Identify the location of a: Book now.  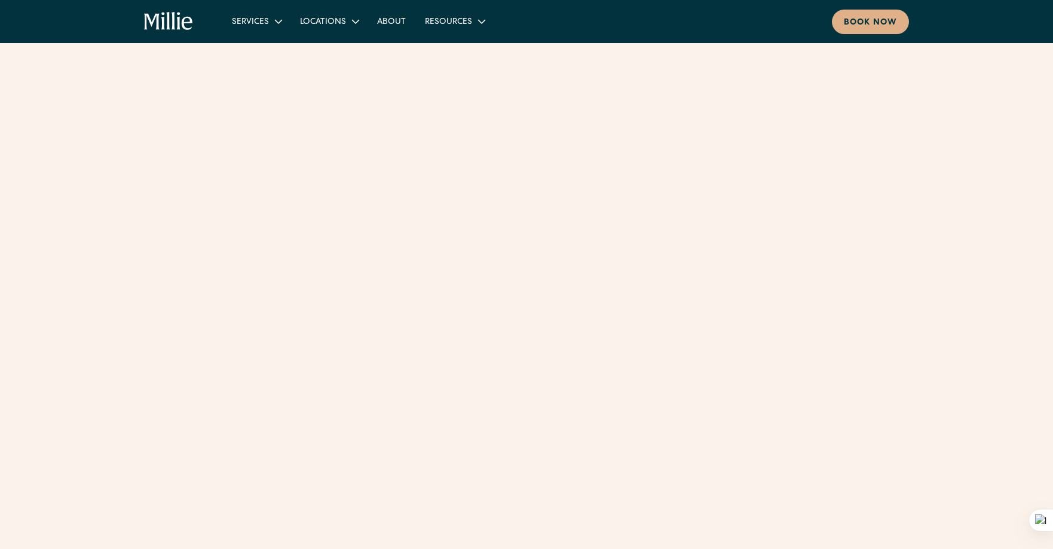
(870, 22).